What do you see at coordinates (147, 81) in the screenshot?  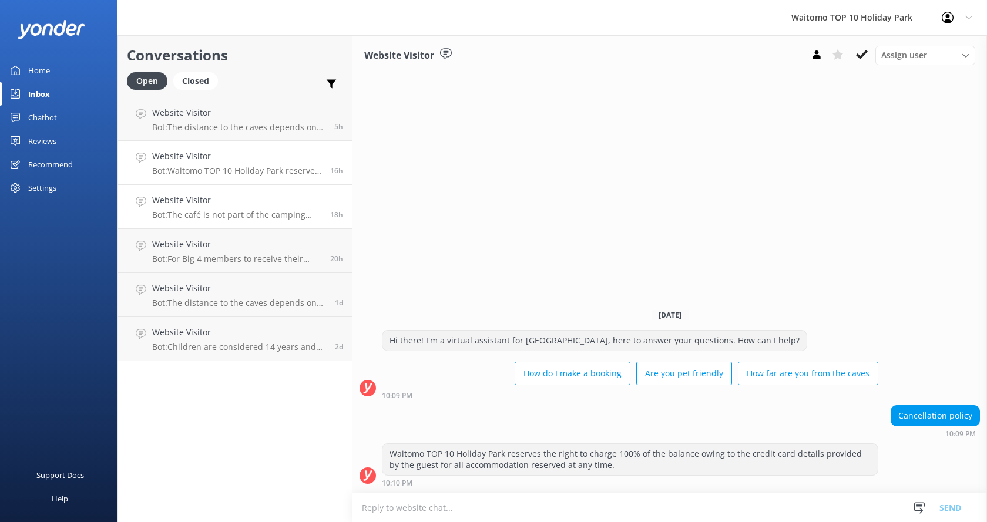 I see `div: Open` at bounding box center [147, 81].